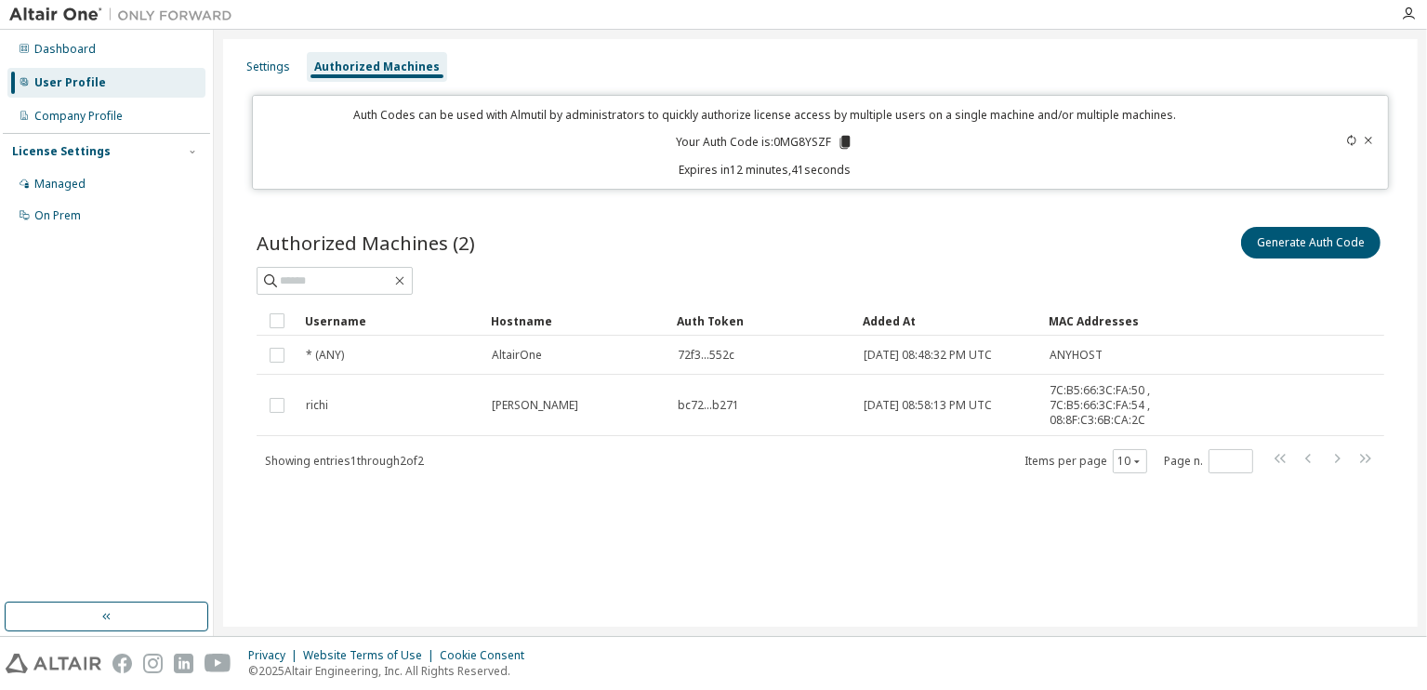 This screenshot has width=1427, height=690. Describe the element at coordinates (1130, 461) in the screenshot. I see `button: 10` at that location.